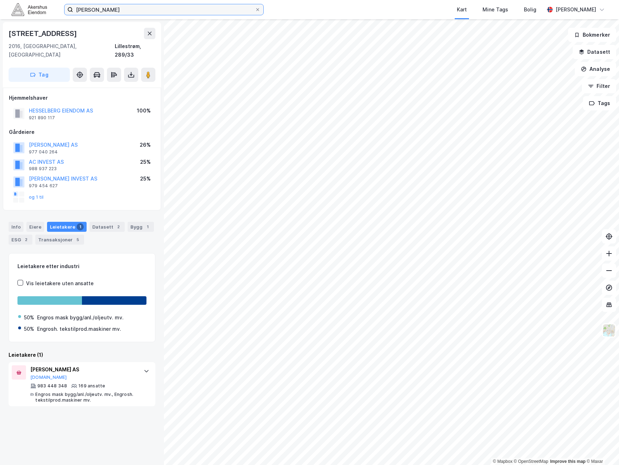 Image resolution: width=619 pixels, height=465 pixels. Describe the element at coordinates (145, 145) in the screenshot. I see `div: 26%` at that location.